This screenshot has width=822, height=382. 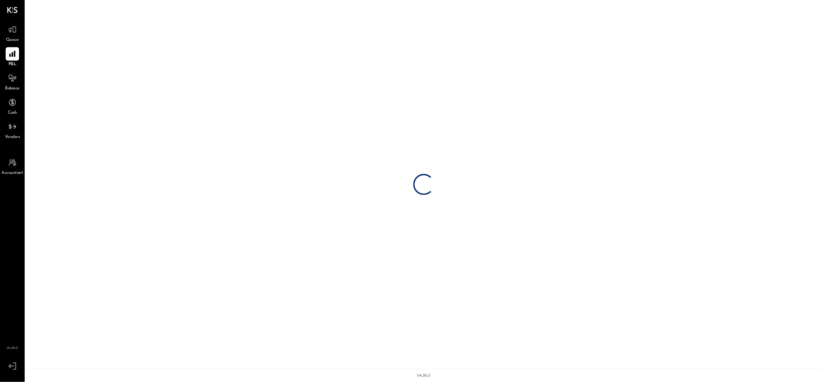 I want to click on a: Queue, so click(x=12, y=33).